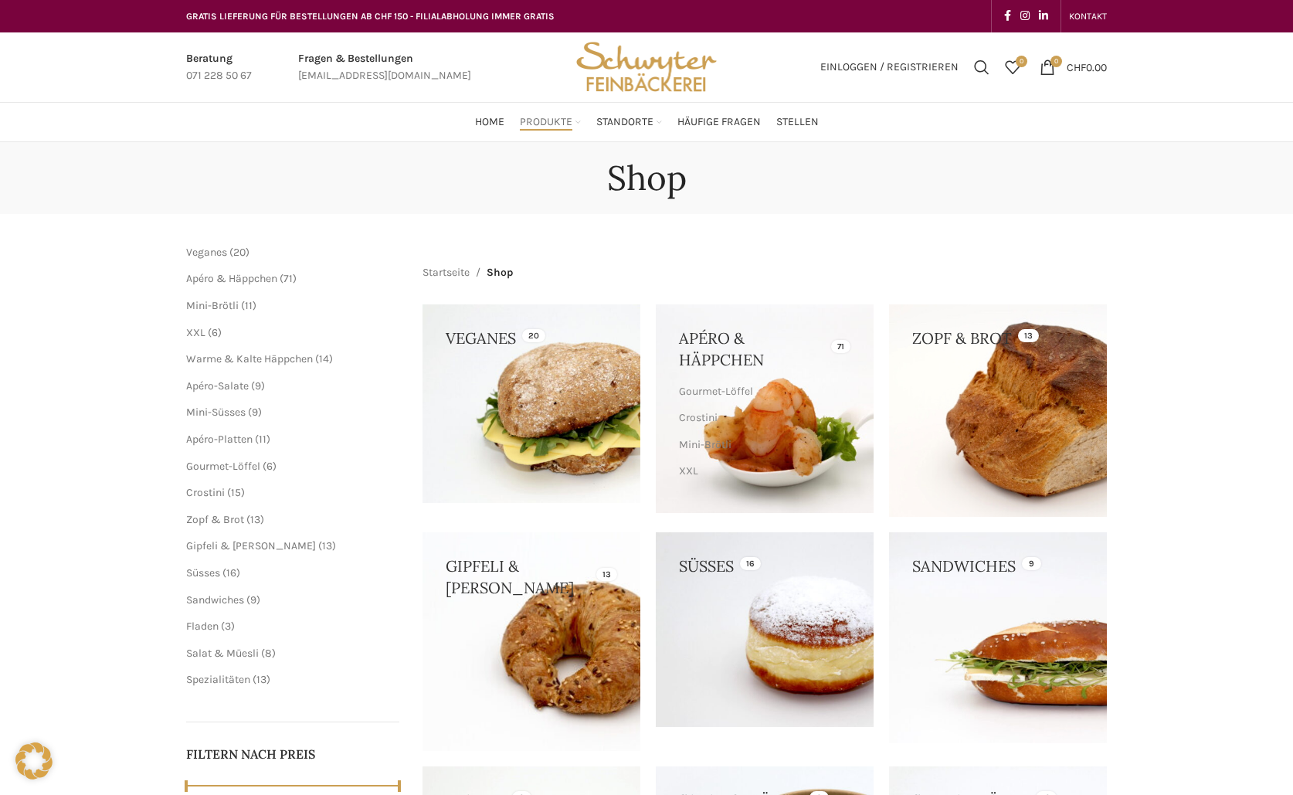 This screenshot has width=1293, height=795. Describe the element at coordinates (219, 439) in the screenshot. I see `a: Apéro-Platten` at that location.